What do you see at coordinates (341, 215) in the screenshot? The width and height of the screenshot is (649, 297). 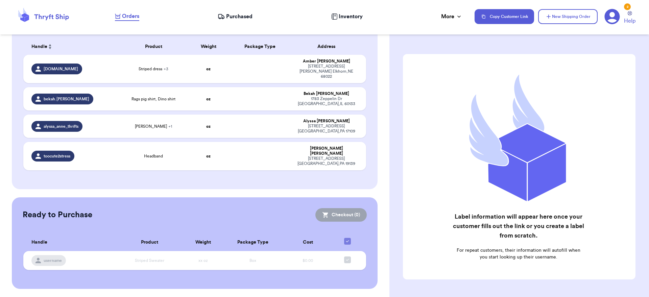 I see `button: Checkout (0)` at bounding box center [341, 215].